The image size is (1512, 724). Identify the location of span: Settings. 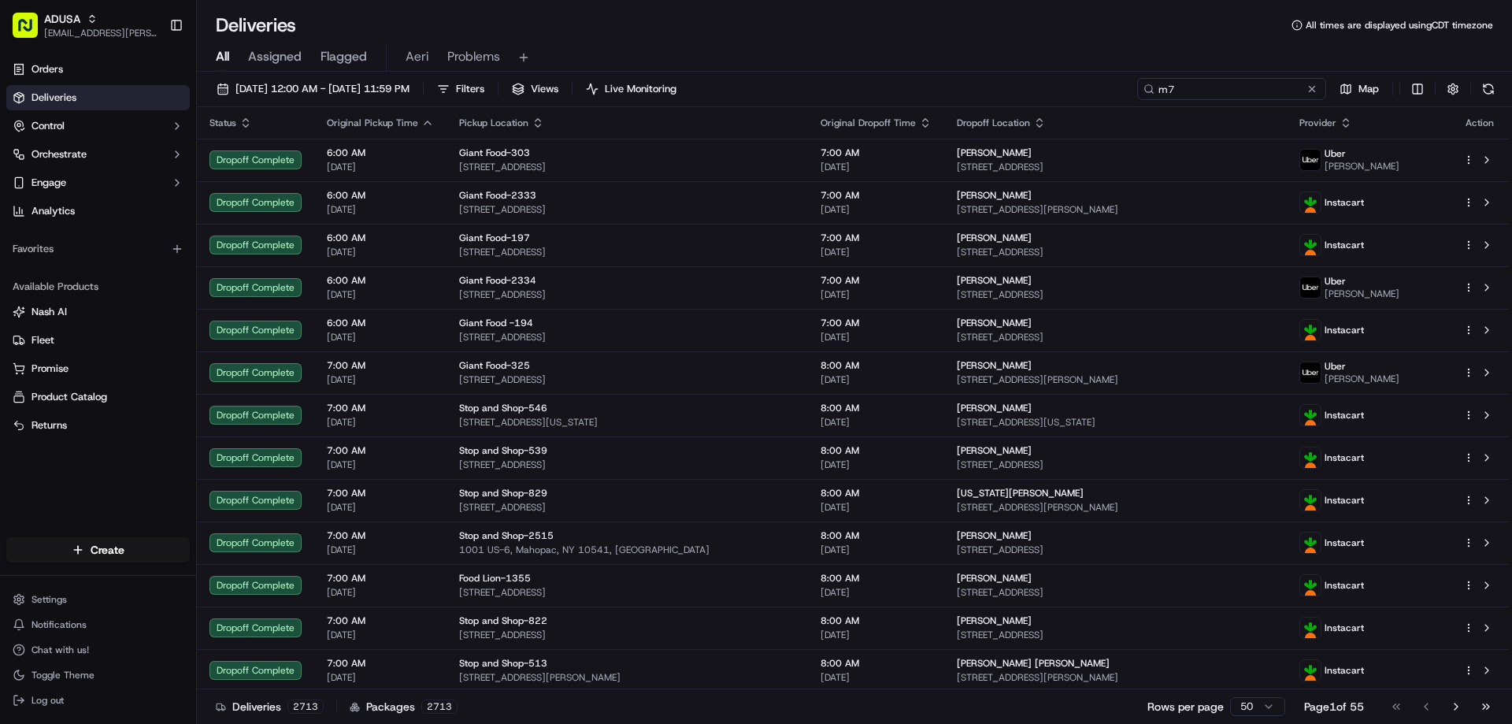
(49, 599).